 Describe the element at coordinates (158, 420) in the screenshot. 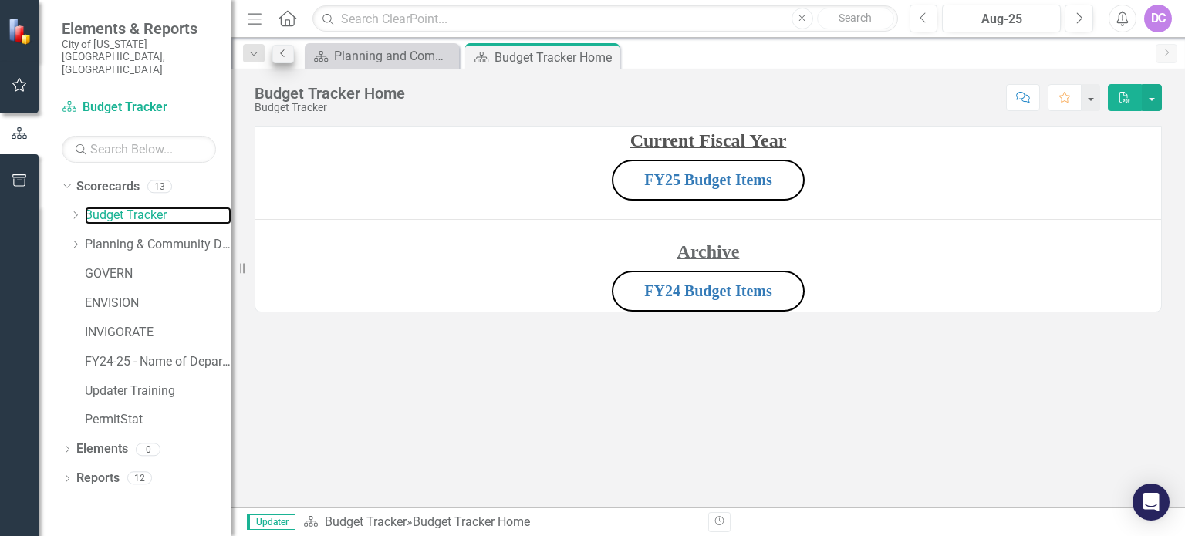

I see `a: PermitStat` at that location.